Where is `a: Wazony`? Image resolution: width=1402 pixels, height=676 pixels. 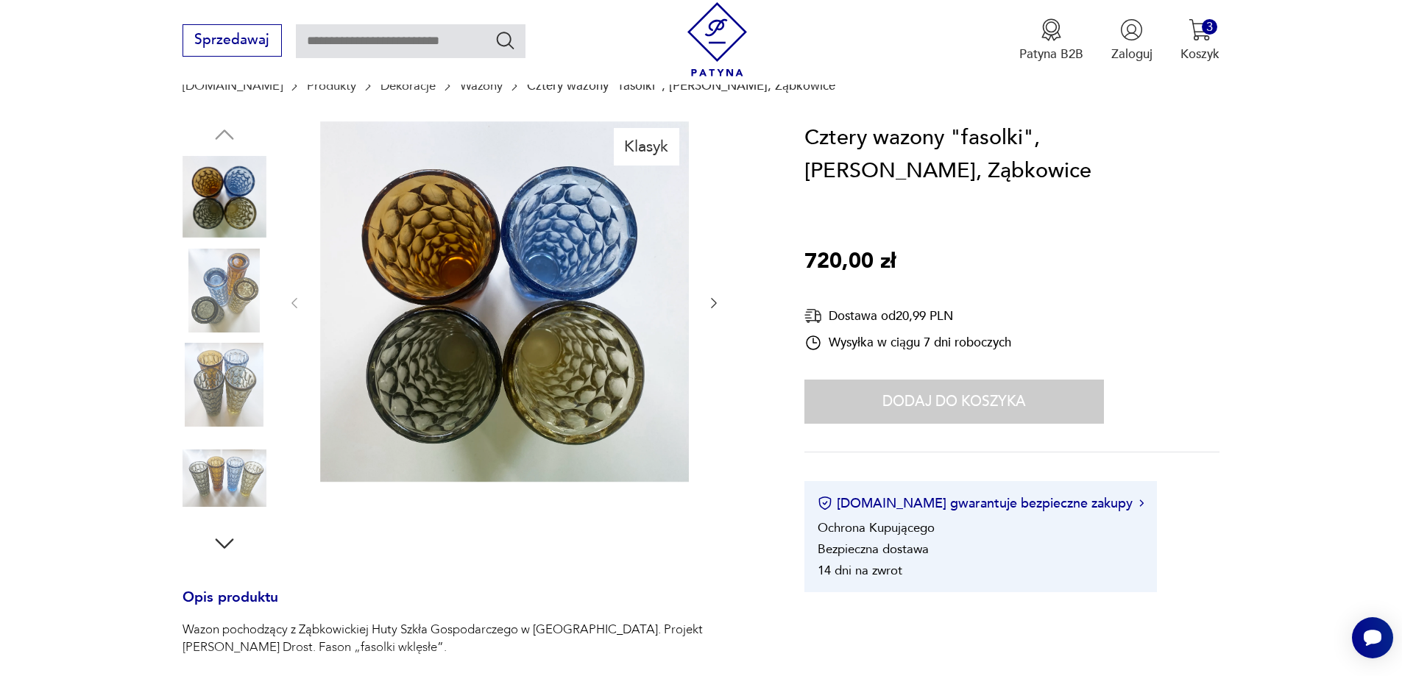
a: Wazony is located at coordinates (481, 85).